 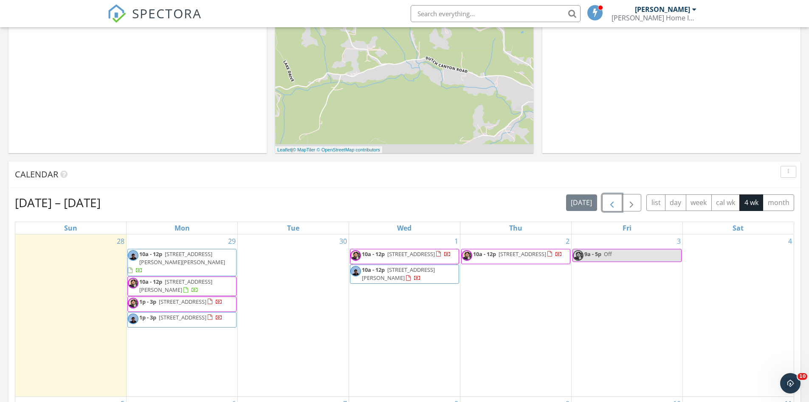 I want to click on span: 9a - 5p, so click(x=593, y=254).